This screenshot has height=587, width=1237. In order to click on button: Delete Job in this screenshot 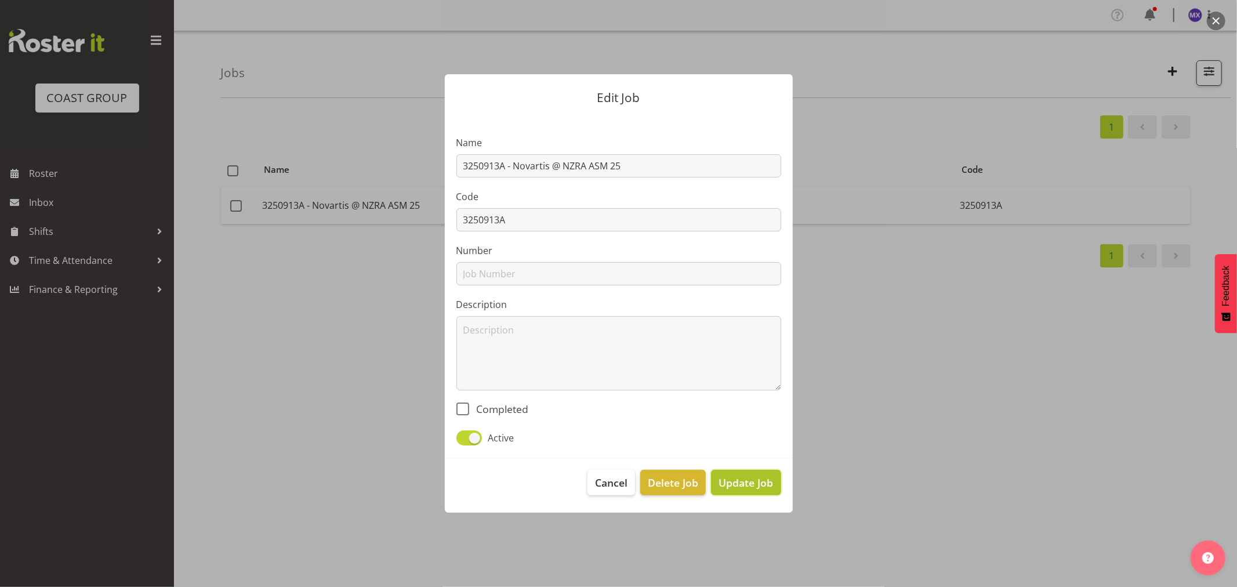, I will do `click(673, 483)`.